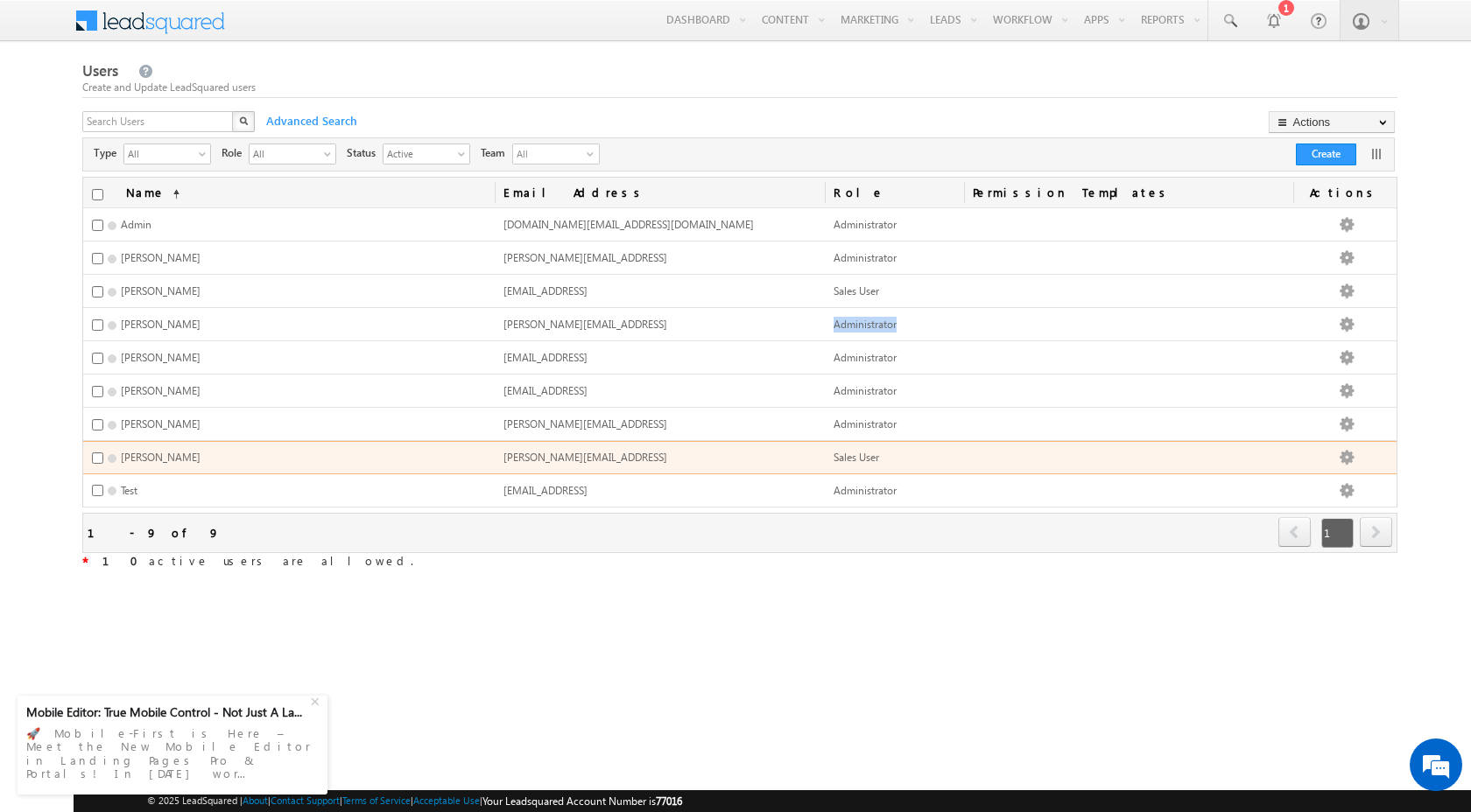 The image size is (1471, 812). What do you see at coordinates (136, 224) in the screenshot?
I see `span: Admin` at bounding box center [136, 224].